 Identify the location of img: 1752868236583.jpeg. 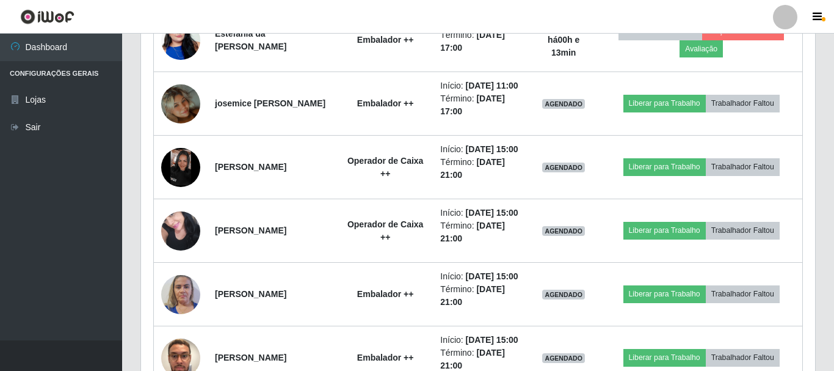
(181, 294).